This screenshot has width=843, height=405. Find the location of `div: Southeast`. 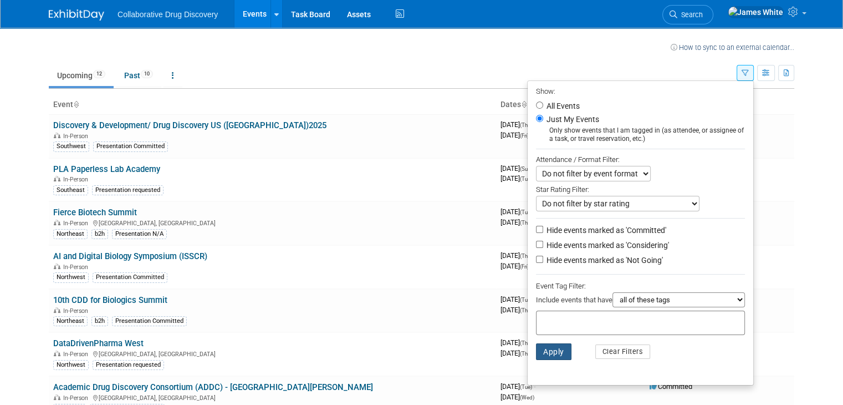

div: Southeast is located at coordinates (70, 190).